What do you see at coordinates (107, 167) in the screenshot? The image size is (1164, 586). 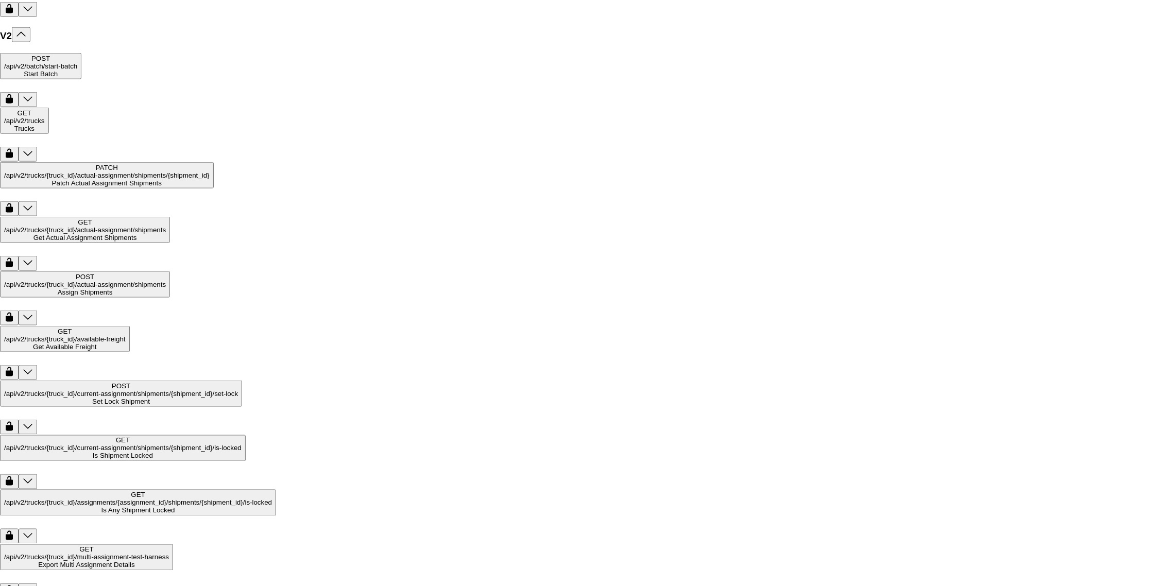 I see `span: PATCH` at bounding box center [107, 167].